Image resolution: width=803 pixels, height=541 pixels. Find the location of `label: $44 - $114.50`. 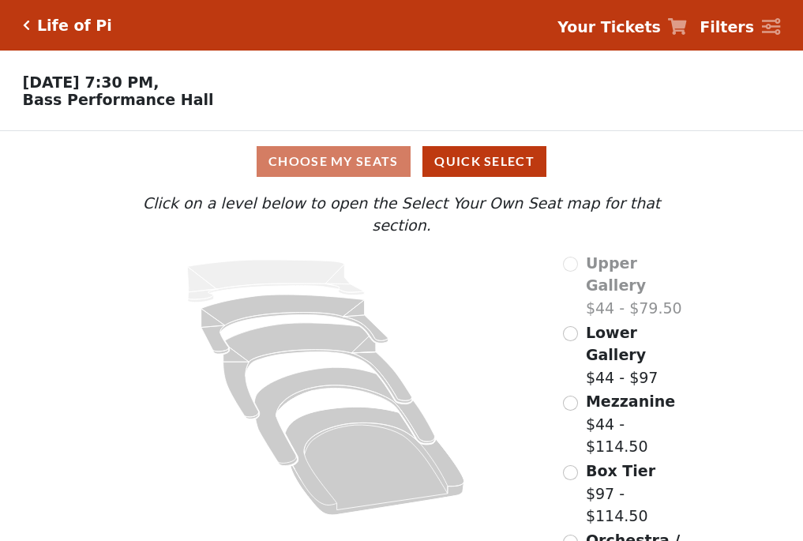

label: $44 - $114.50 is located at coordinates (639, 424).